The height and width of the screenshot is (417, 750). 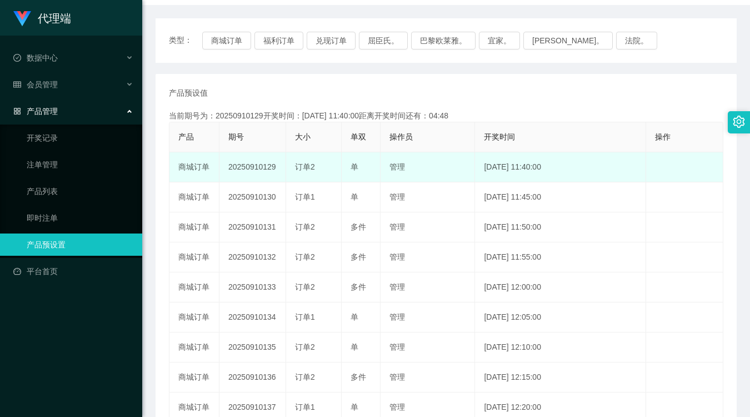 I want to click on i: 图标： 设置, so click(x=739, y=122).